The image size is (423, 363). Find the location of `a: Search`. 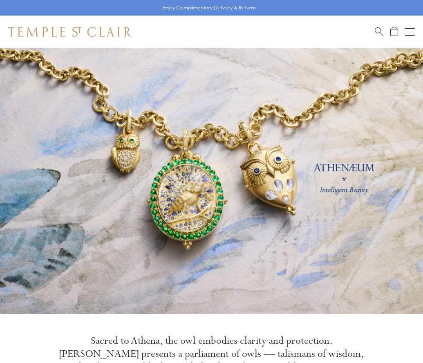

a: Search is located at coordinates (379, 31).